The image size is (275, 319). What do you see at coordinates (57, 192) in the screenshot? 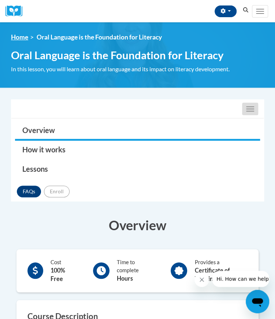
I see `button: Enroll` at bounding box center [57, 192].